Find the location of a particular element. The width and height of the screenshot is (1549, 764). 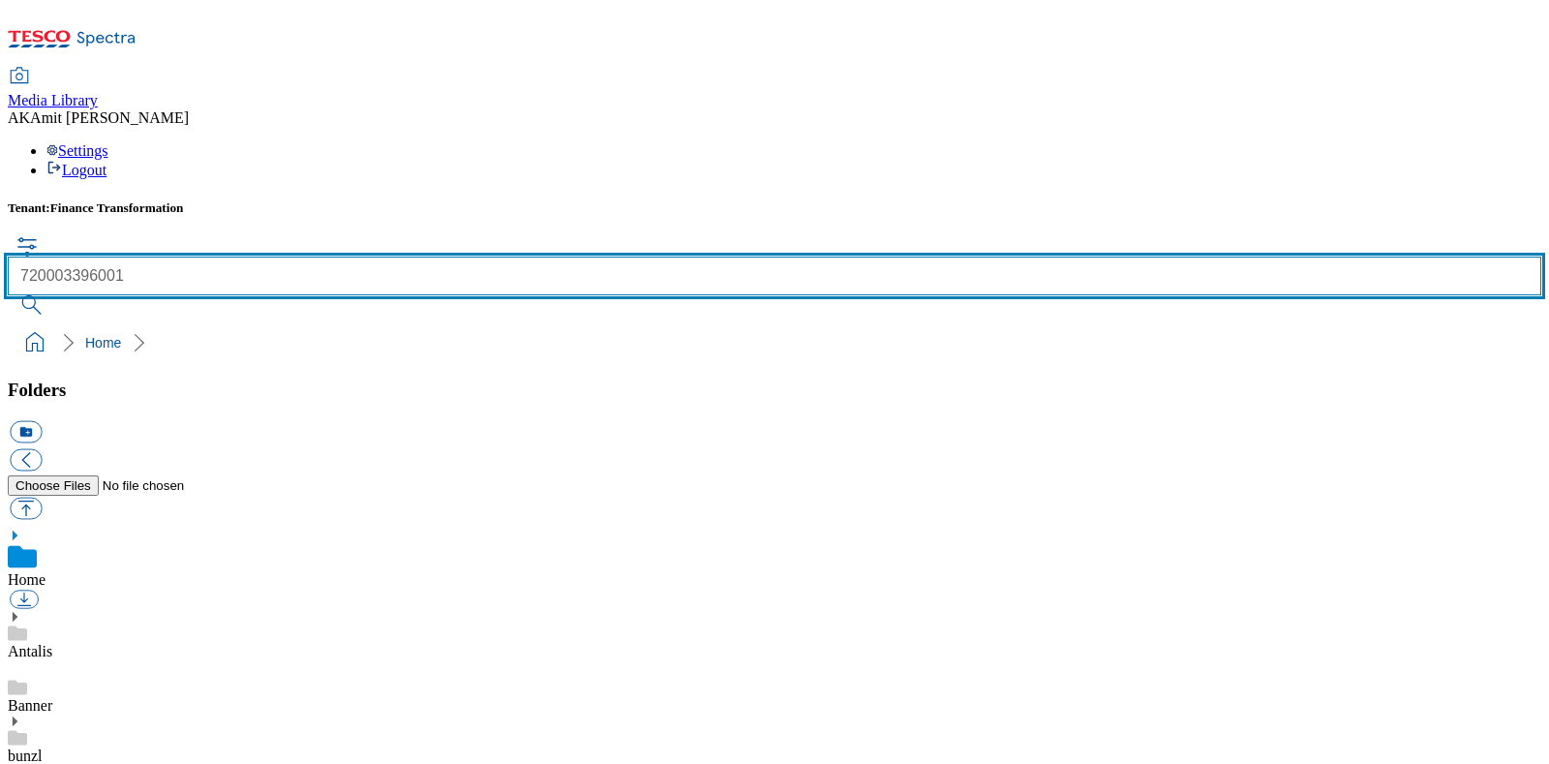

a: Media Library is located at coordinates (52, 89).